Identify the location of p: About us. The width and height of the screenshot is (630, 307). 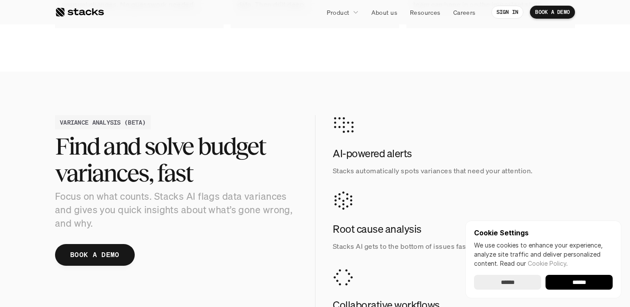
(385, 12).